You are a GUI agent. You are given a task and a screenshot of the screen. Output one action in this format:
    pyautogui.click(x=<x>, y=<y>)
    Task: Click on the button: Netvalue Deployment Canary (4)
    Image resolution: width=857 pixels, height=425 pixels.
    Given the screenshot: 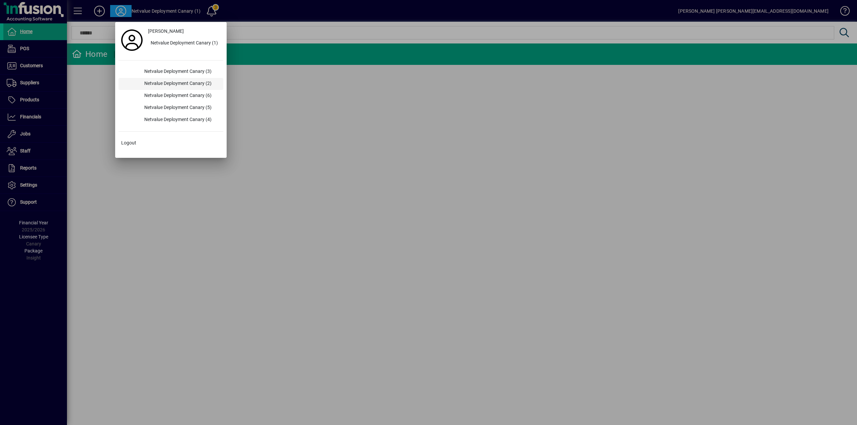 What is the action you would take?
    pyautogui.click(x=171, y=120)
    